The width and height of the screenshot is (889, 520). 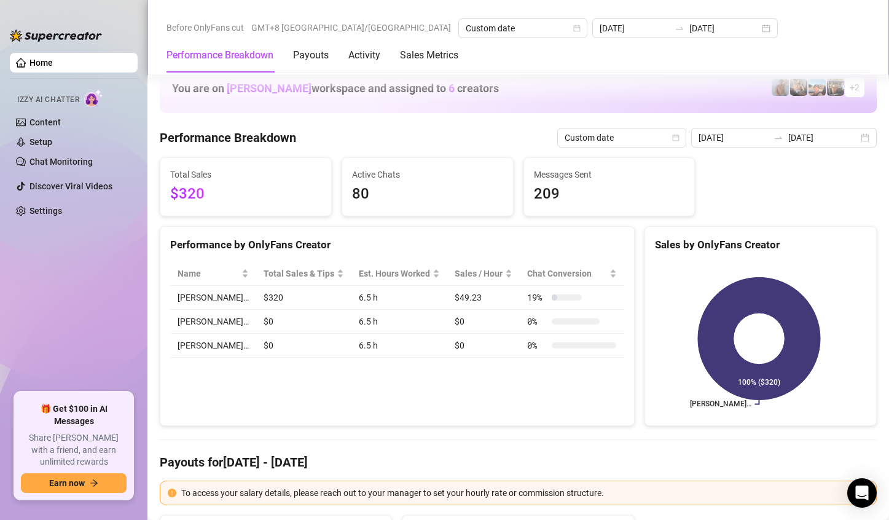 I want to click on img: Joey, so click(x=781, y=87).